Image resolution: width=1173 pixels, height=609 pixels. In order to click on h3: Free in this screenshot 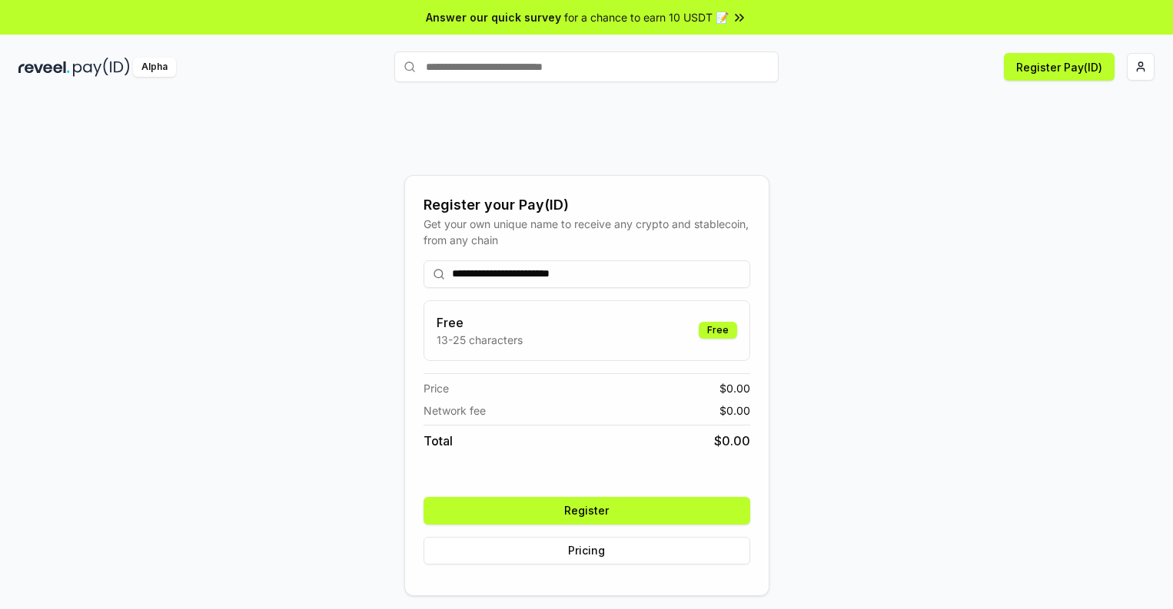, I will do `click(479, 323)`.